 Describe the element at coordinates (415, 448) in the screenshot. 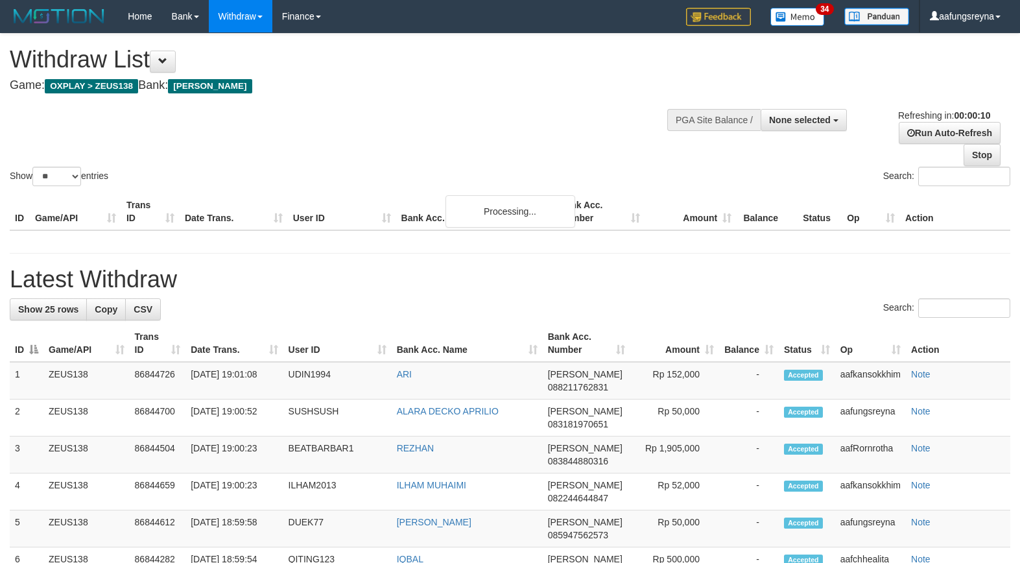

I see `a: REZHAN` at that location.